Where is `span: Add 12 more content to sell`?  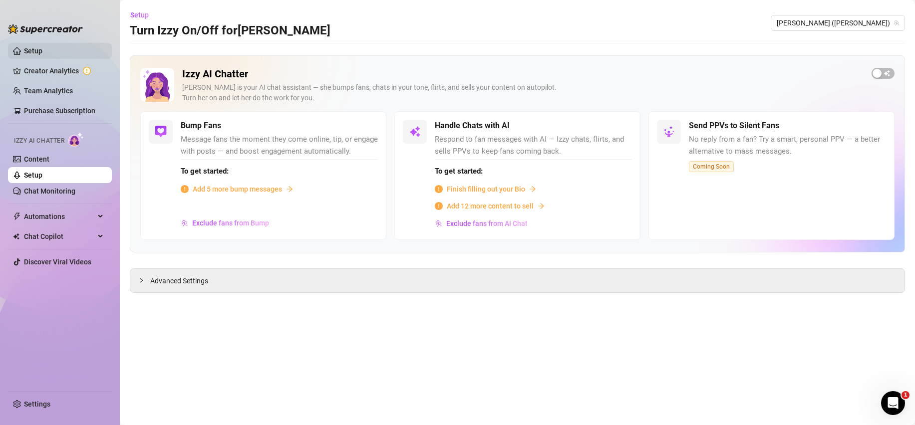 span: Add 12 more content to sell is located at coordinates (490, 206).